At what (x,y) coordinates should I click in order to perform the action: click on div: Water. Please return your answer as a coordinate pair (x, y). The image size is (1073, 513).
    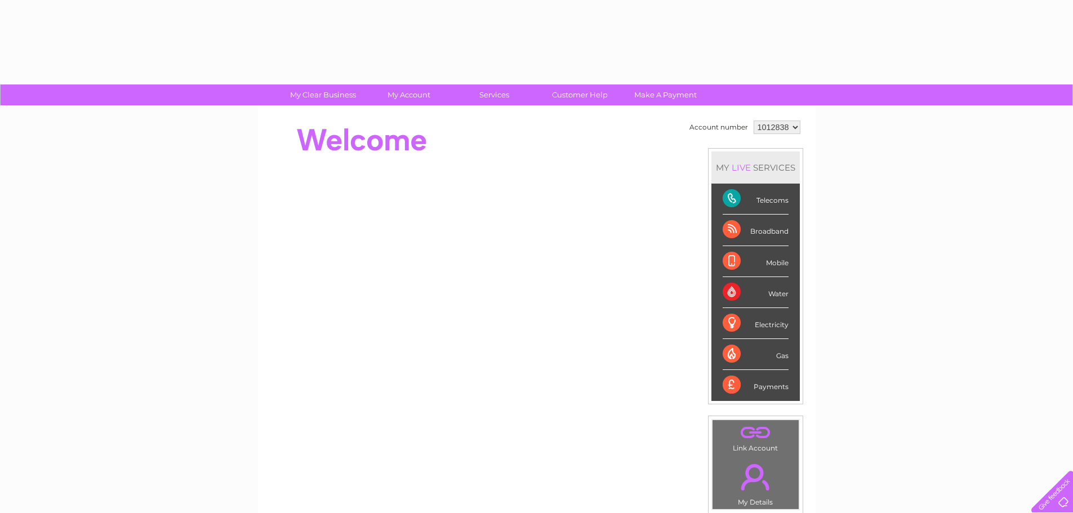
    Looking at the image, I should click on (756, 292).